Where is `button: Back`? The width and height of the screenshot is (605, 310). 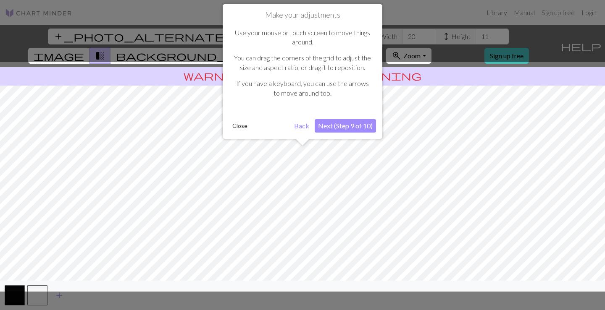
button: Back is located at coordinates (302, 126).